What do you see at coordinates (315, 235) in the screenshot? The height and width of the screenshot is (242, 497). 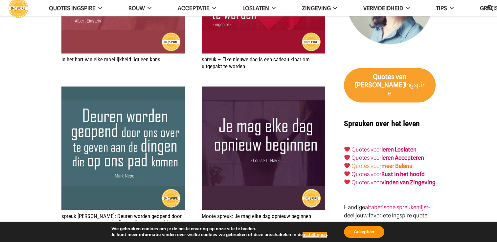 I see `button: instellingen` at bounding box center [315, 235].